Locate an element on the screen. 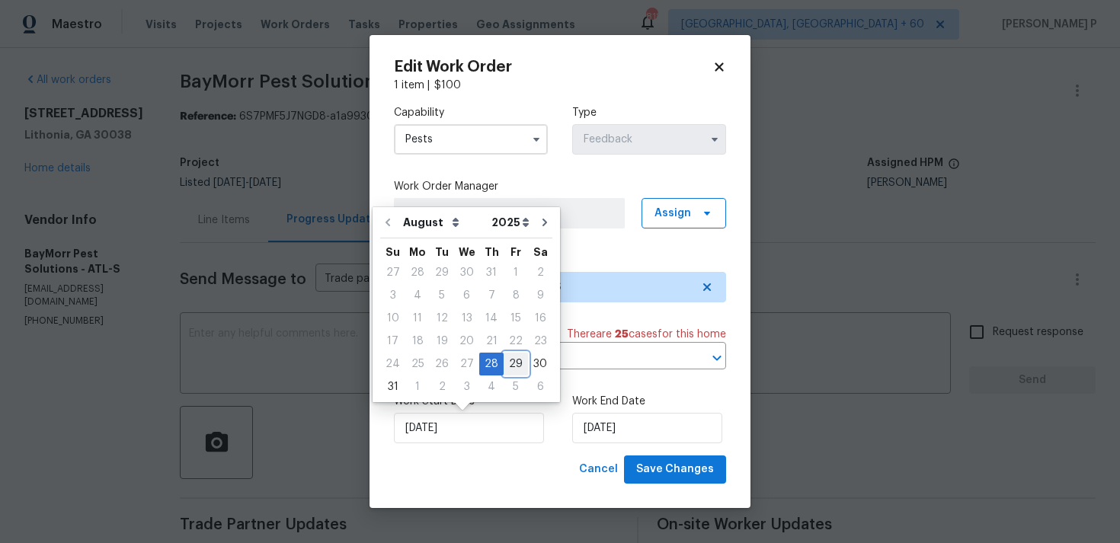 This screenshot has height=543, width=1120. div: Fri Aug 15 2025 is located at coordinates (516, 319).